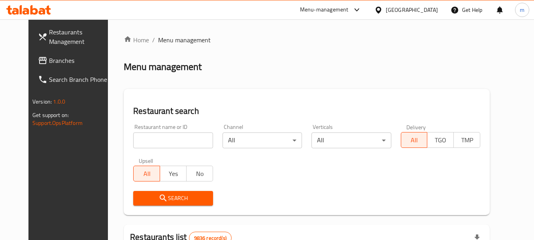  What do you see at coordinates (51, 115) in the screenshot?
I see `span: Get support on:` at bounding box center [51, 115].